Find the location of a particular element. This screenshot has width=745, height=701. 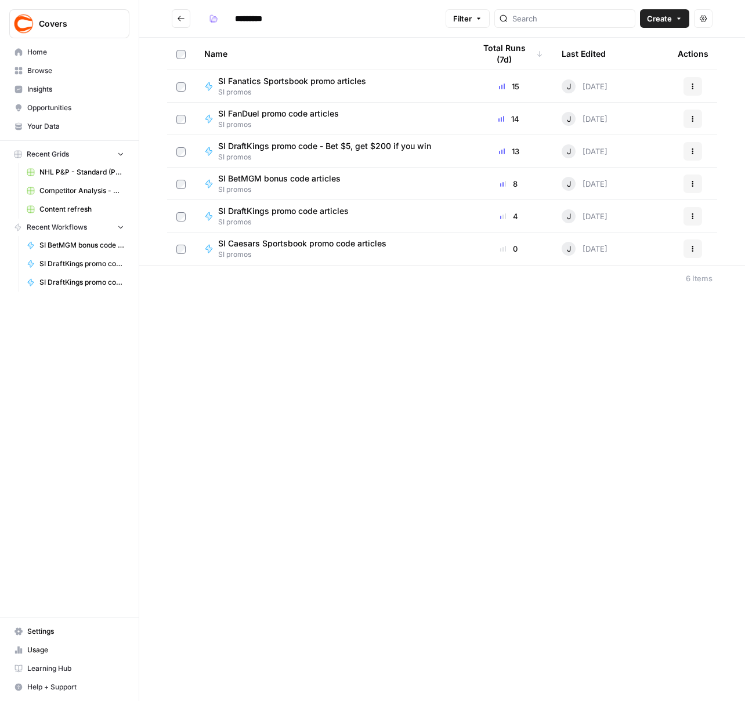

a: SI BetMGM bonus code articlesSI promos is located at coordinates (330, 184).